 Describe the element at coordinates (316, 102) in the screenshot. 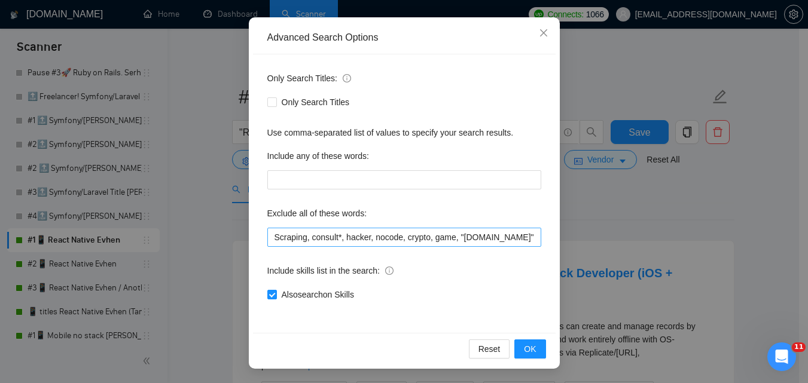

I see `span: Only Search Titles` at that location.